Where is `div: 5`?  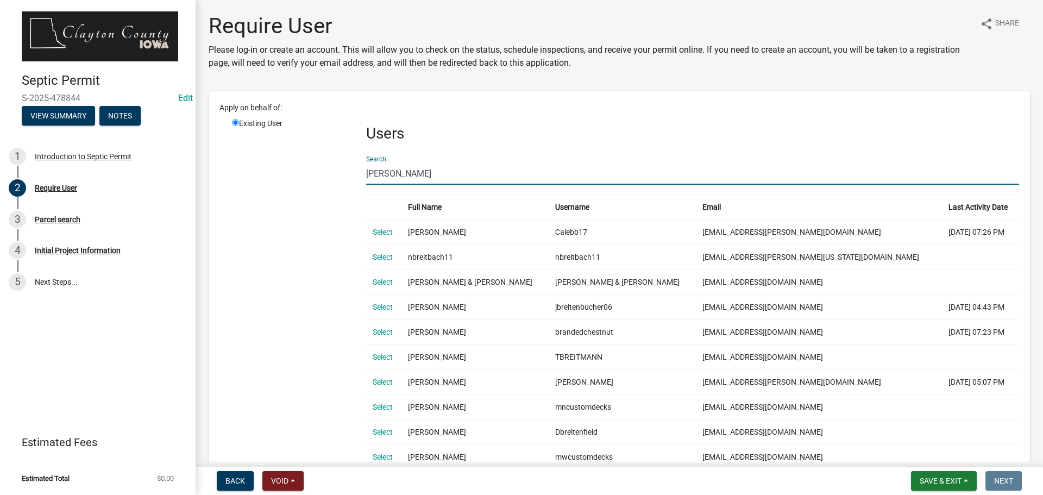
div: 5 is located at coordinates (17, 282).